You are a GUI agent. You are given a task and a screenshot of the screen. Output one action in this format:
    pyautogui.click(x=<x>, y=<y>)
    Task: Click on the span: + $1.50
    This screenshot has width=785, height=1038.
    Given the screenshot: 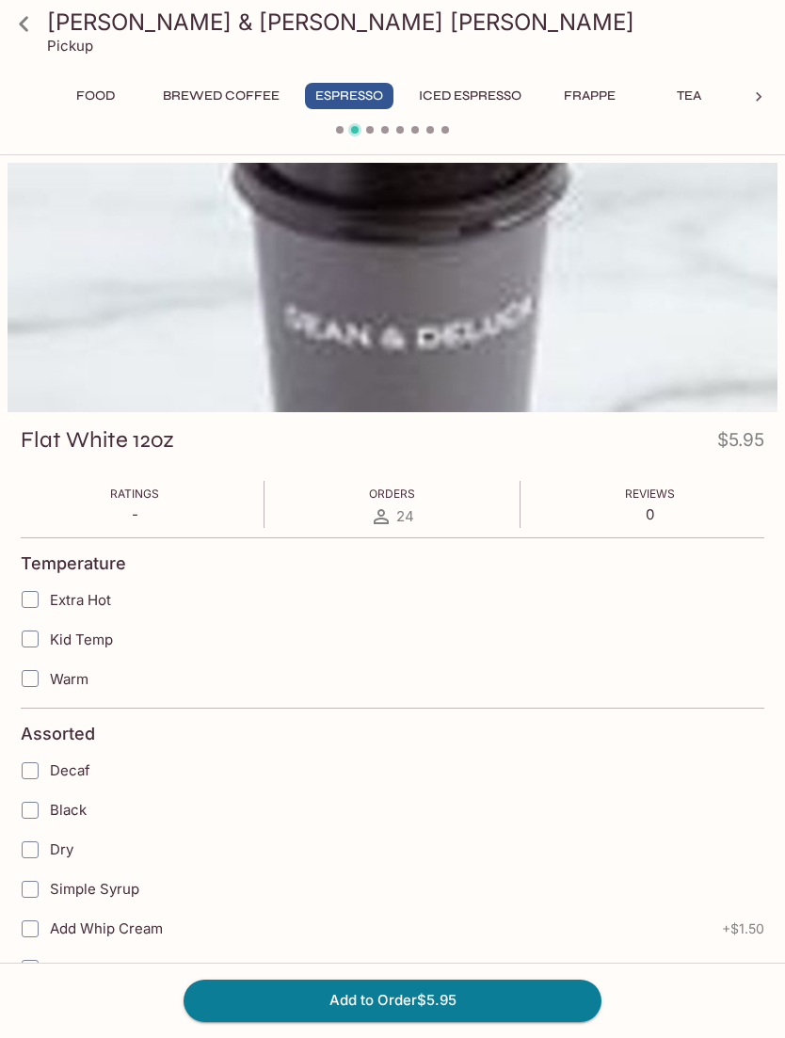 What is the action you would take?
    pyautogui.click(x=742, y=928)
    